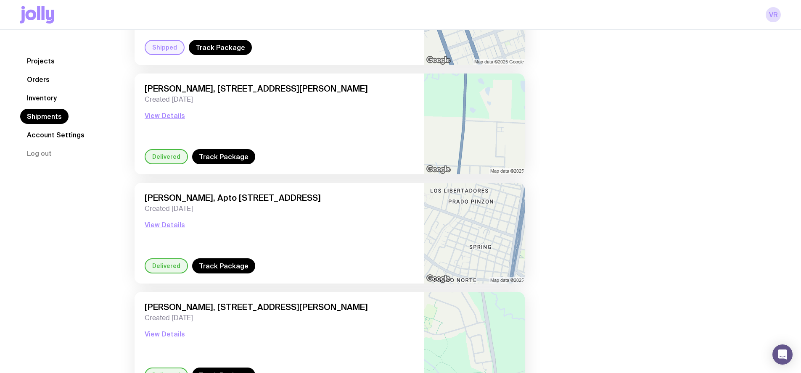  What do you see at coordinates (38, 79) in the screenshot?
I see `a: Orders` at bounding box center [38, 79].